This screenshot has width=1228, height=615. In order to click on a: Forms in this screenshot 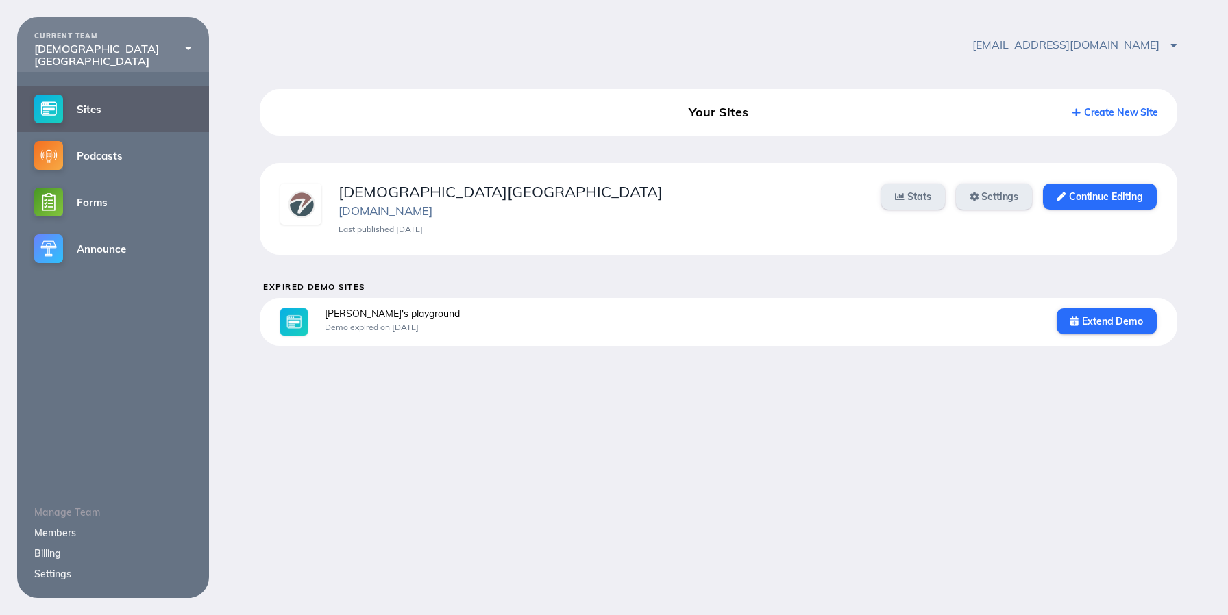, I will do `click(113, 202)`.